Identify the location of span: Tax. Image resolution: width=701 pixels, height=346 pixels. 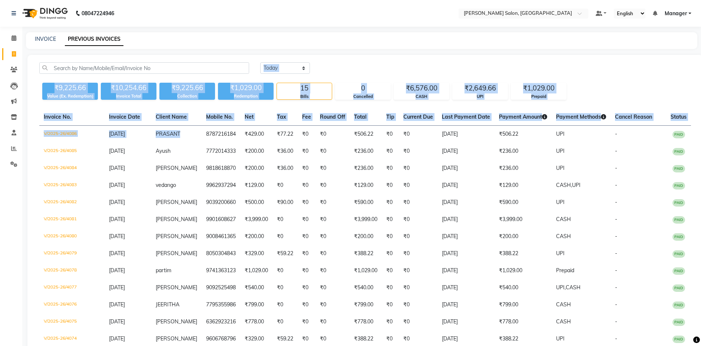
(281, 117).